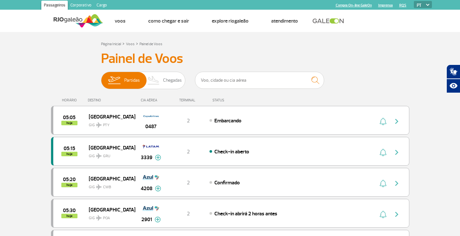 Image resolution: width=460 pixels, height=236 pixels. What do you see at coordinates (147, 189) in the screenshot?
I see `span: 4208` at bounding box center [147, 189].